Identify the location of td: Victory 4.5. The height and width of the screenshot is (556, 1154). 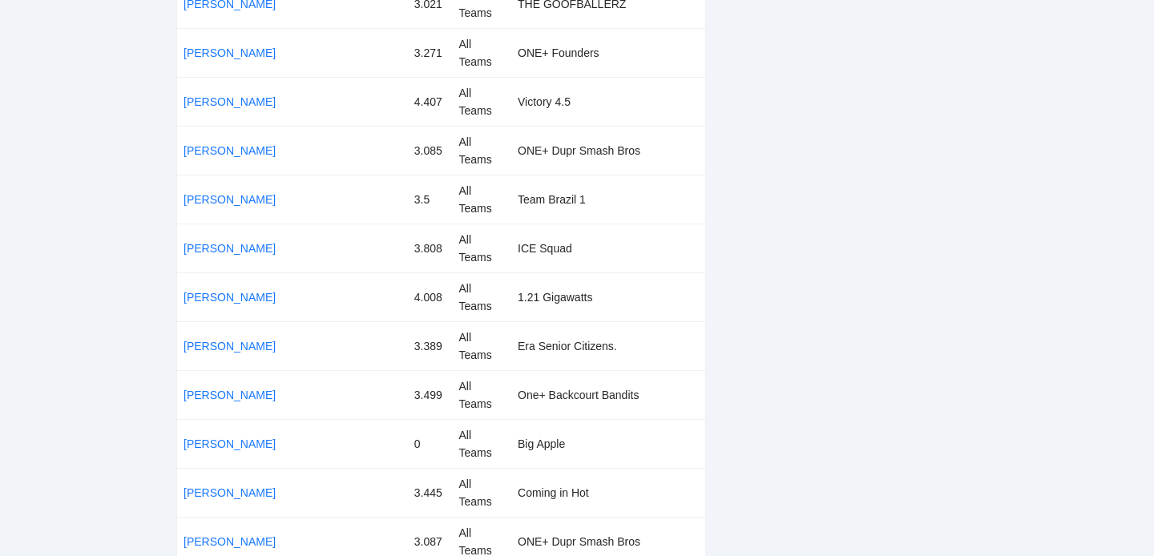
(608, 102).